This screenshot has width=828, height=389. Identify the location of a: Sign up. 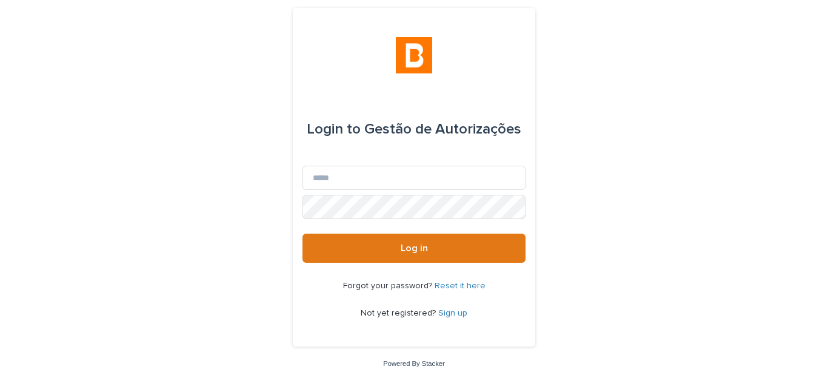
(453, 313).